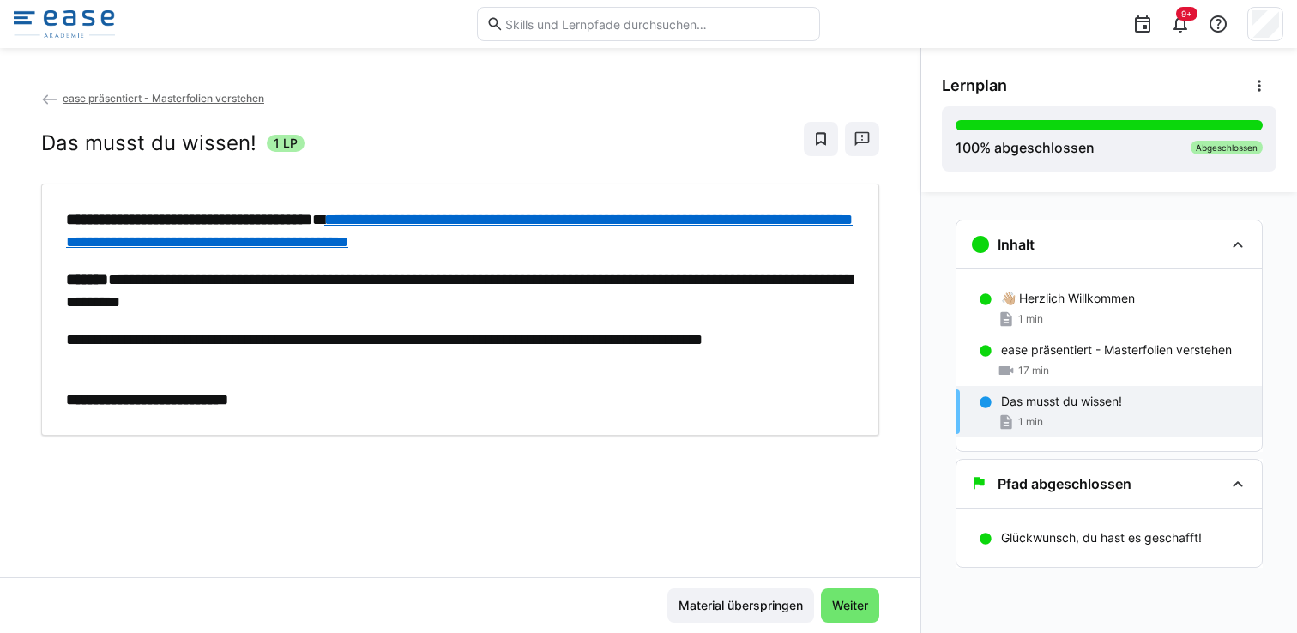 Image resolution: width=1297 pixels, height=633 pixels. What do you see at coordinates (1116, 350) in the screenshot?
I see `p: ease präsentiert - Masterfolien verstehen` at bounding box center [1116, 350].